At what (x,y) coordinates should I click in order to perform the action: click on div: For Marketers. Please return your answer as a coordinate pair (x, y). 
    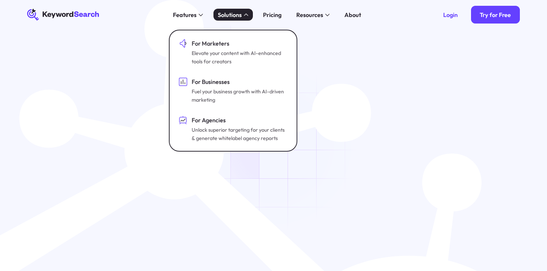
    Looking at the image, I should click on (239, 43).